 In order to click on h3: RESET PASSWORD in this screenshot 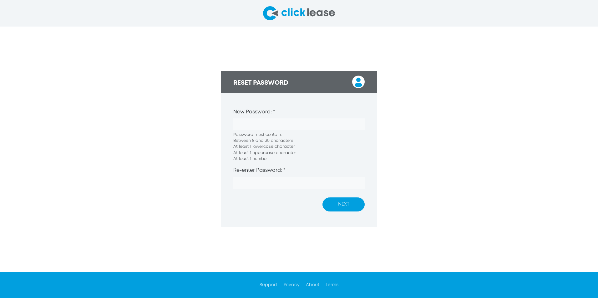, I will do `click(261, 83)`.